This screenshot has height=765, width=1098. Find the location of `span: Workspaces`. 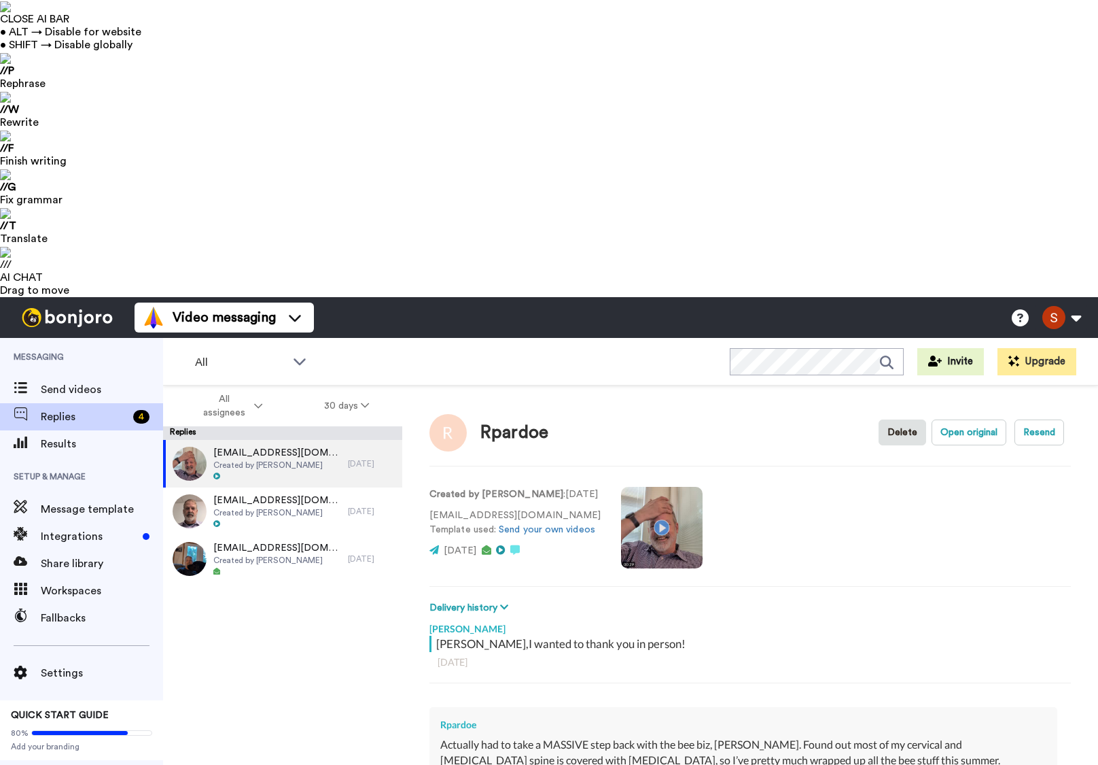

span: Workspaces is located at coordinates (102, 591).